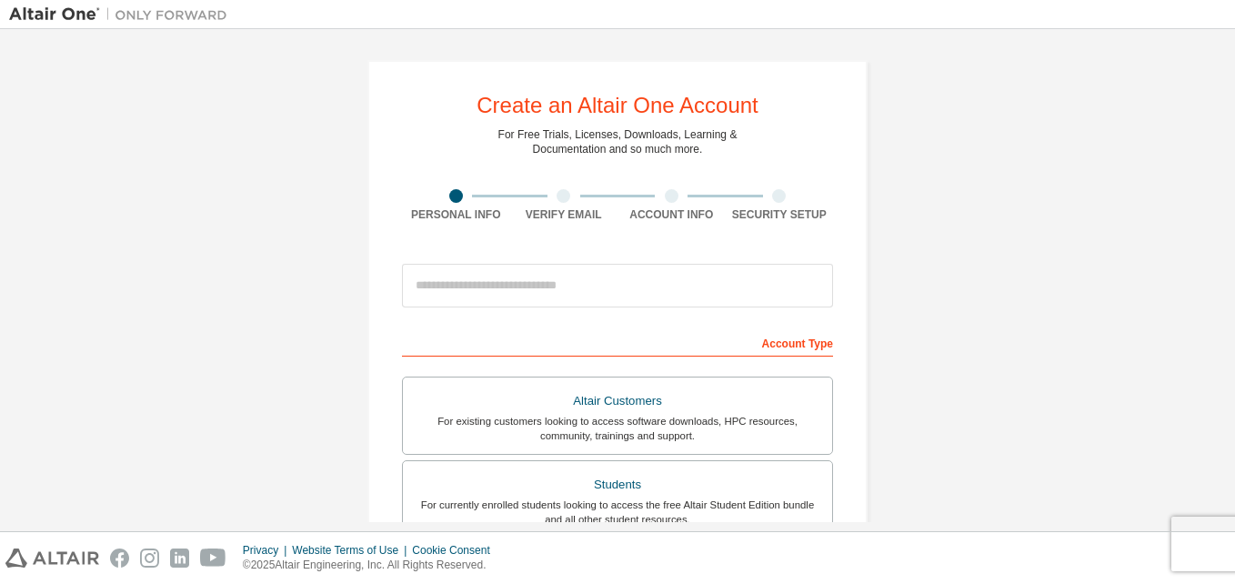 The image size is (1235, 584). What do you see at coordinates (123, 15) in the screenshot?
I see `img: Altair One` at bounding box center [123, 15].